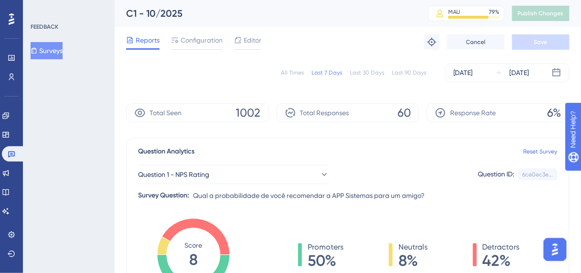 Image resolution: width=581 pixels, height=273 pixels. What do you see at coordinates (166, 152) in the screenshot?
I see `span: Question Analytics` at bounding box center [166, 152].